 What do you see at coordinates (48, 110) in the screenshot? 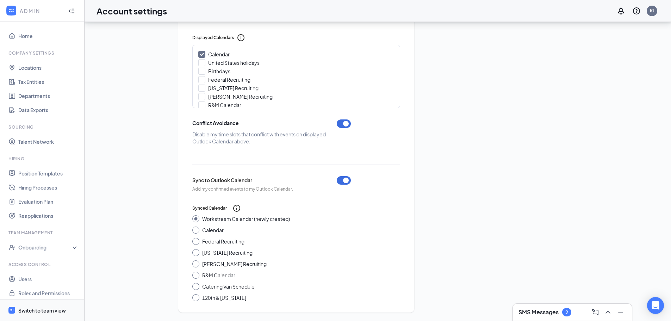
I see `a: Data Exports` at bounding box center [48, 110].